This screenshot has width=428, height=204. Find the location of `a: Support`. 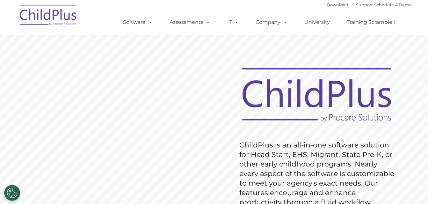

a: Support is located at coordinates (364, 5).